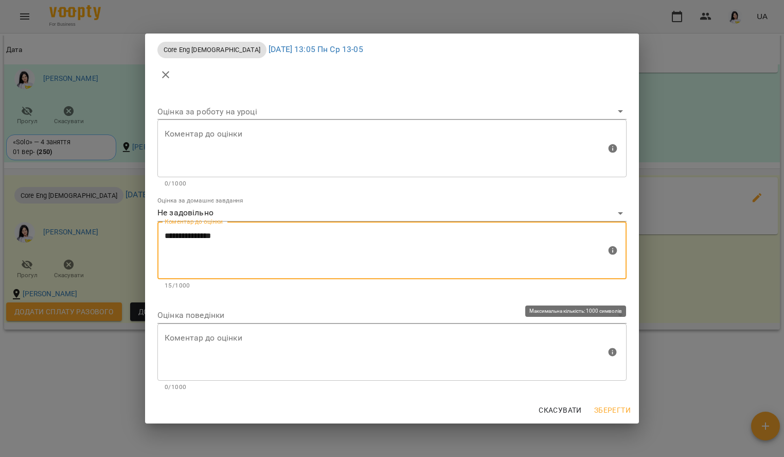  I want to click on span: Скасувати, so click(560, 410).